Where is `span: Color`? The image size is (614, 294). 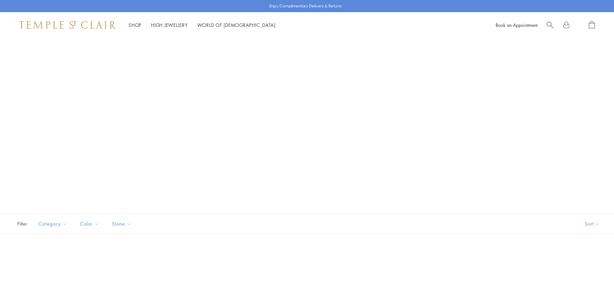
span: Color is located at coordinates (90, 224).